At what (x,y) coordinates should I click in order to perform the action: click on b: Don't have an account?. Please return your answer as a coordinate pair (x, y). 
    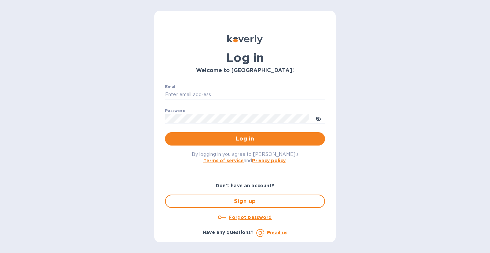
    Looking at the image, I should click on (245, 185).